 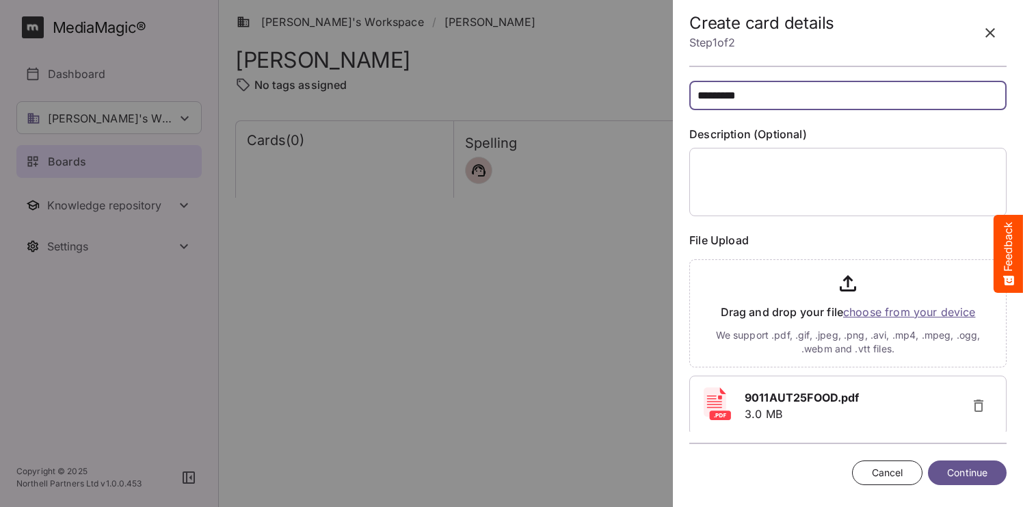 What do you see at coordinates (851, 397) in the screenshot?
I see `a: 9011AUT25FOOD.pdf` at bounding box center [851, 397].